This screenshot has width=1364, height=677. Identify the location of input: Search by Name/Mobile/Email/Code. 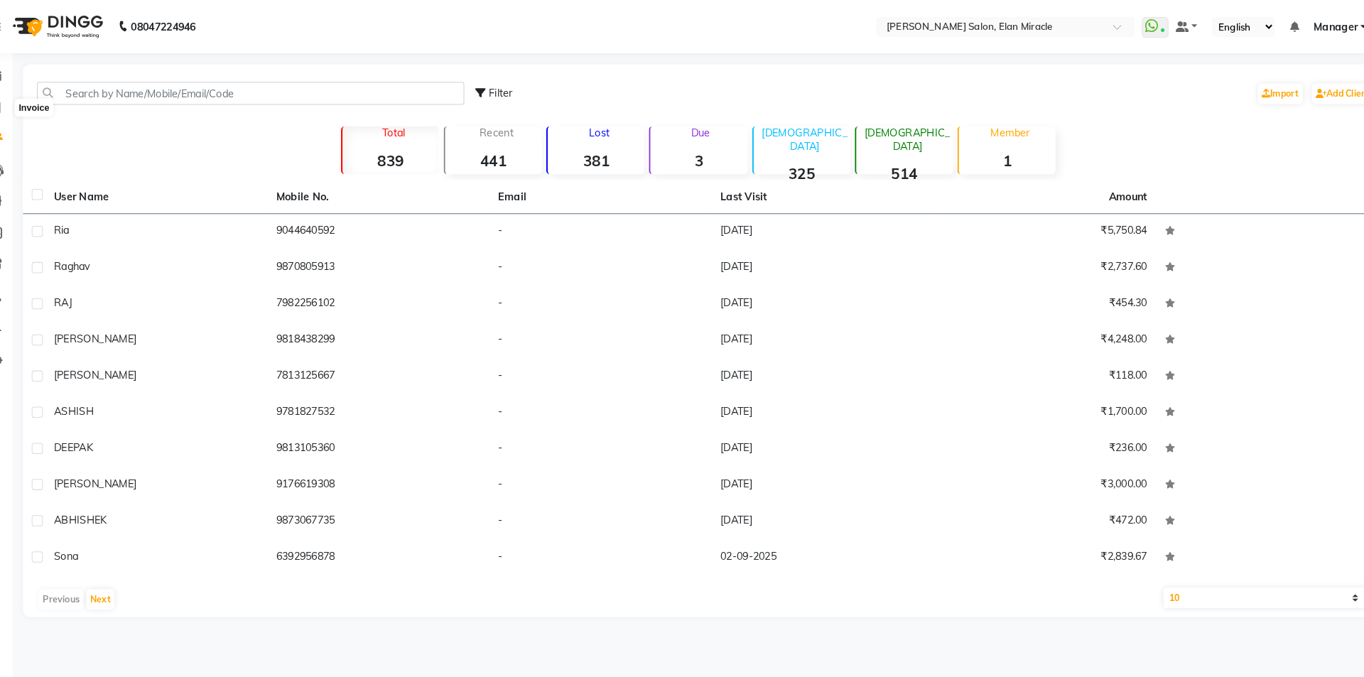
(271, 90).